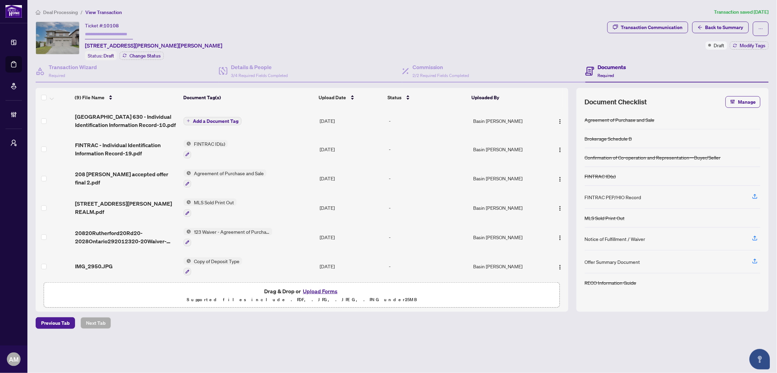 Image resolution: width=777 pixels, height=373 pixels. What do you see at coordinates (506, 98) in the screenshot?
I see `th: Uploaded By` at bounding box center [506, 98].